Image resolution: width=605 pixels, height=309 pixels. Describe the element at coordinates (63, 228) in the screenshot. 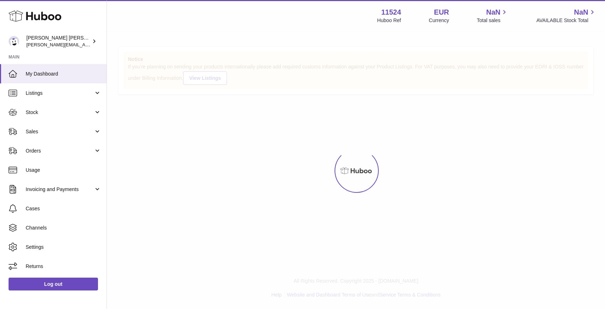

I see `span: Channels` at that location.